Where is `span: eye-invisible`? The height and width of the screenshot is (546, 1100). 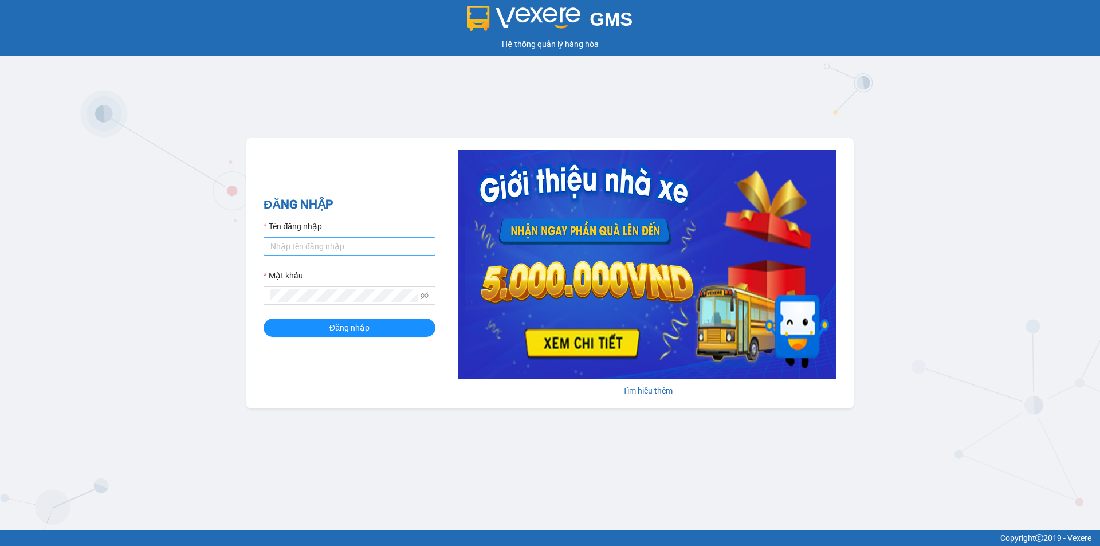 span: eye-invisible is located at coordinates (425, 296).